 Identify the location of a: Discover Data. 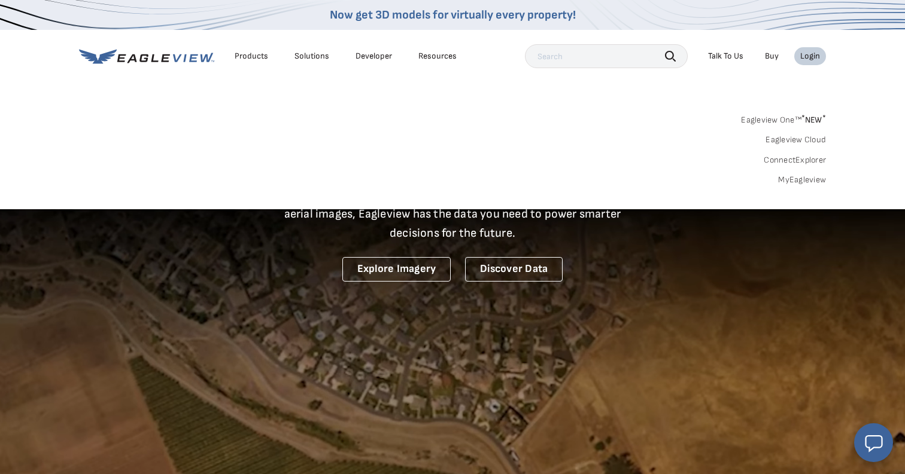
(513, 269).